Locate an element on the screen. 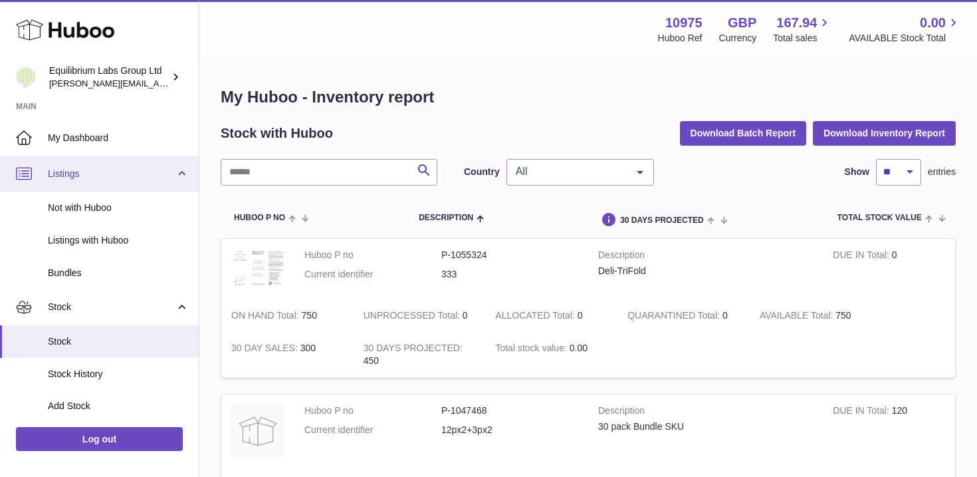 The width and height of the screenshot is (977, 477). td: 120 is located at coordinates (889, 432).